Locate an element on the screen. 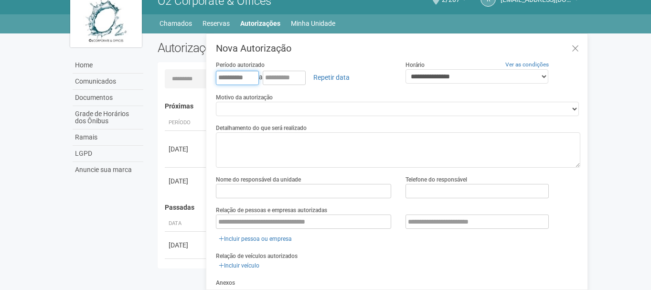 Image resolution: width=651 pixels, height=290 pixels. label: Telefone do responsável is located at coordinates (436, 180).